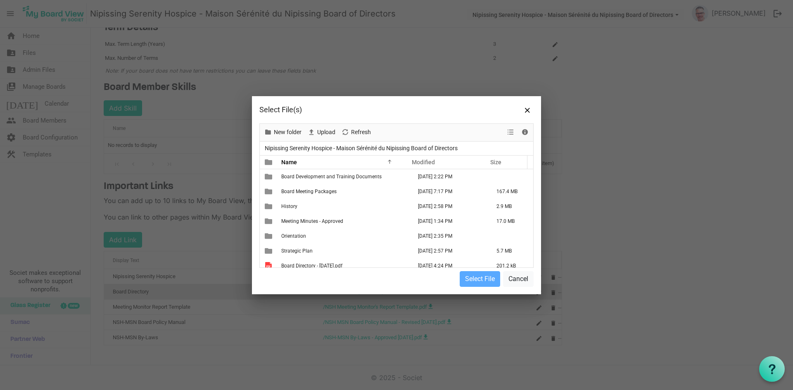 The width and height of the screenshot is (793, 390). I want to click on span: Upload, so click(326, 132).